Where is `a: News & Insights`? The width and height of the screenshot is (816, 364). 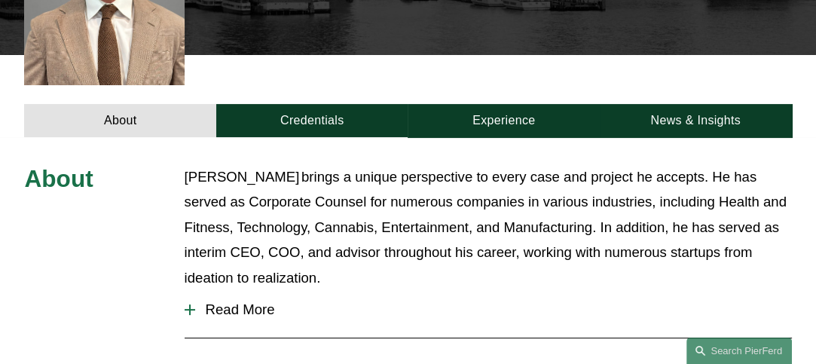
a: News & Insights is located at coordinates (695, 121).